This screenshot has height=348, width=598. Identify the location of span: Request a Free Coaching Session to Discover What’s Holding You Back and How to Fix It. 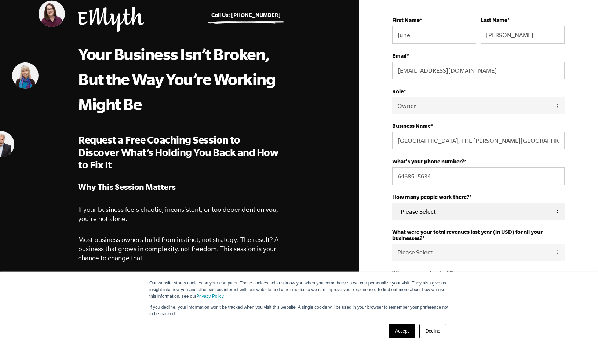
(178, 152).